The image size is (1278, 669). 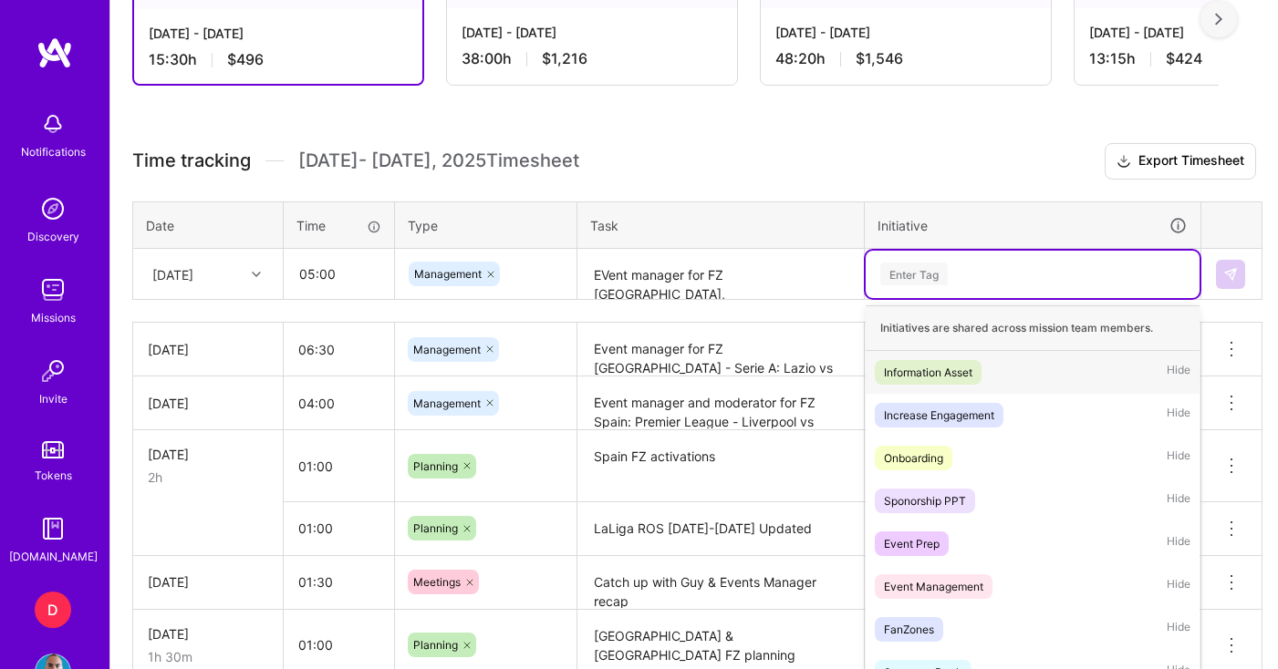 What do you see at coordinates (720, 466) in the screenshot?
I see `textarea: Spain FZ activations` at bounding box center [720, 466].